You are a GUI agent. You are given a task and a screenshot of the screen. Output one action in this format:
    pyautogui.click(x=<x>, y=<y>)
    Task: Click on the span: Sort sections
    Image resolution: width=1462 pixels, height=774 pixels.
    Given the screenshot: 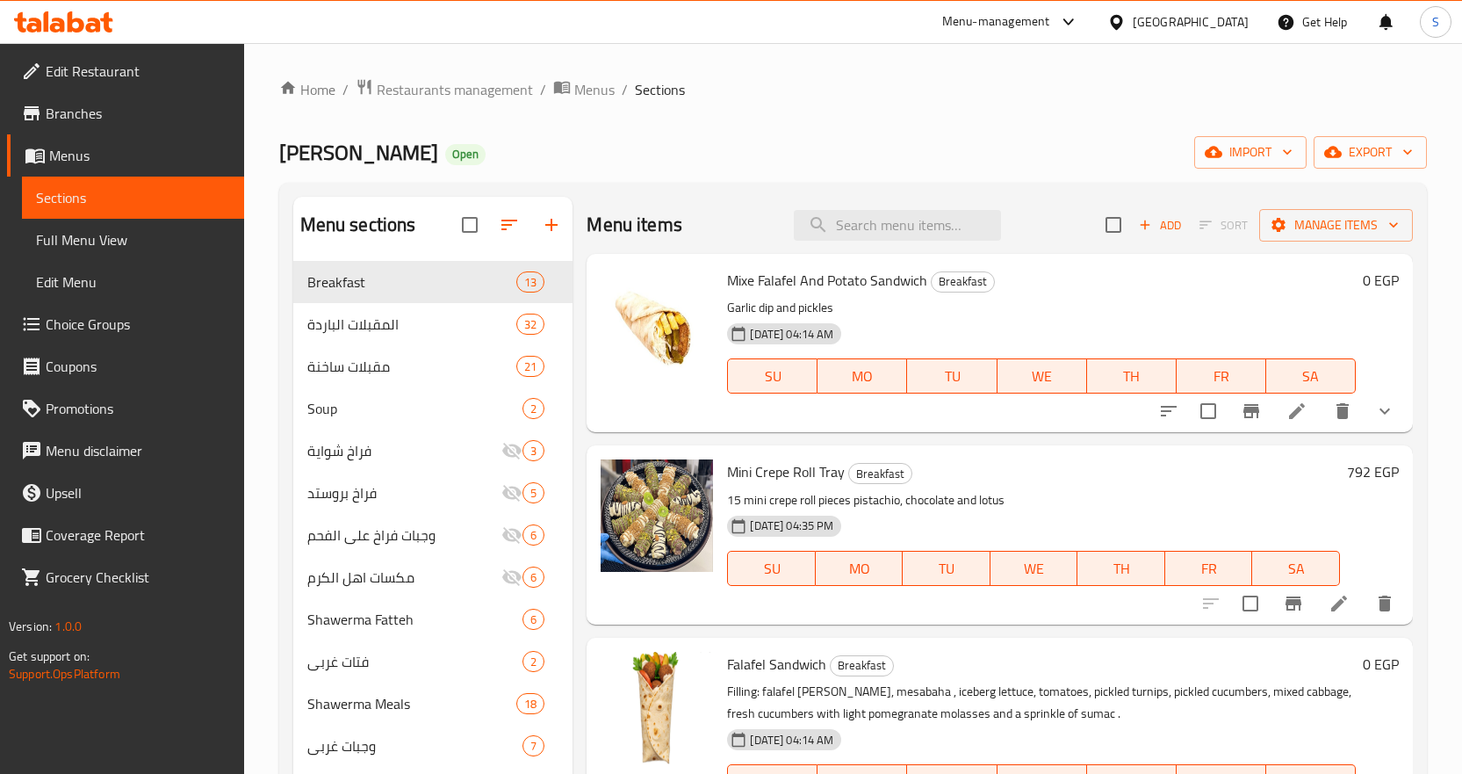 What is the action you would take?
    pyautogui.click(x=509, y=225)
    